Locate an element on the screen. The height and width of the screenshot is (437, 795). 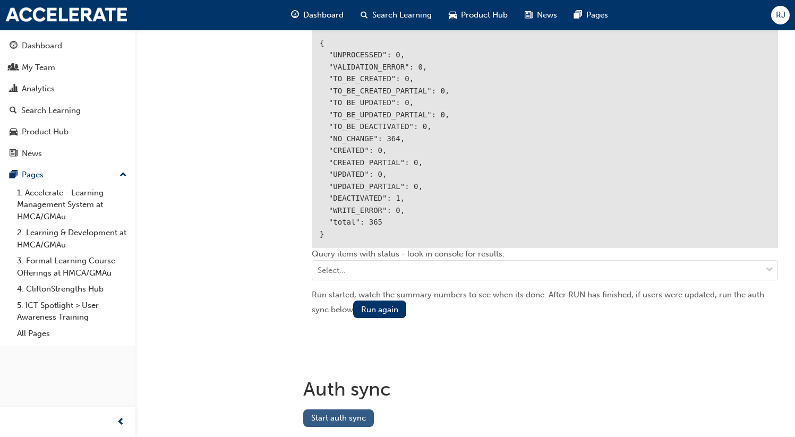
span: chart-icon is located at coordinates (13, 89).